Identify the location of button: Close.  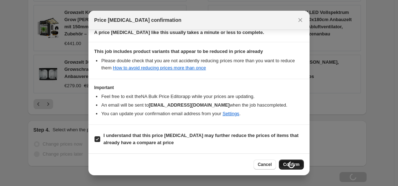
(300, 20).